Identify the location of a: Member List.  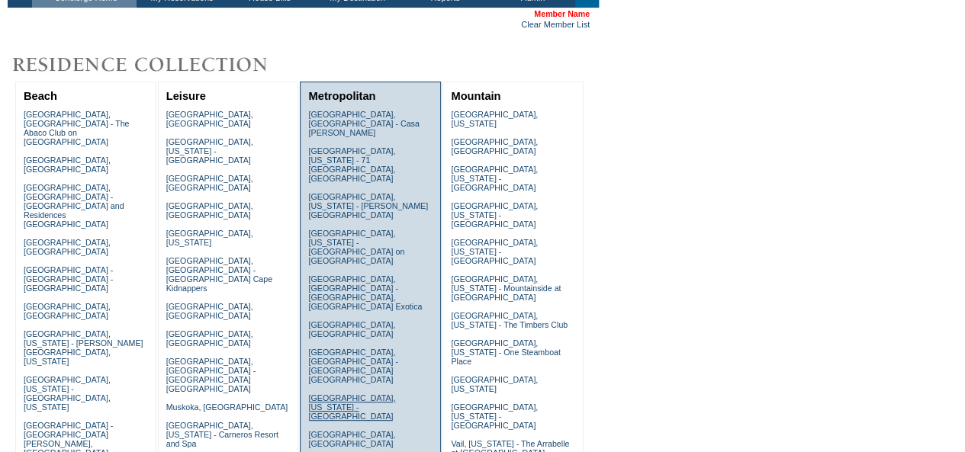
(566, 24).